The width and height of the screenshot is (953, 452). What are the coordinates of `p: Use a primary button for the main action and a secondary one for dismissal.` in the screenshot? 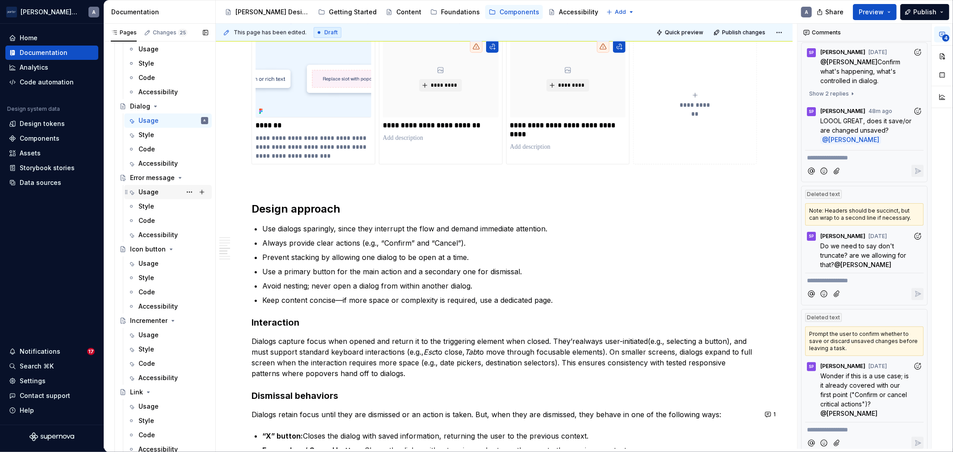 It's located at (509, 272).